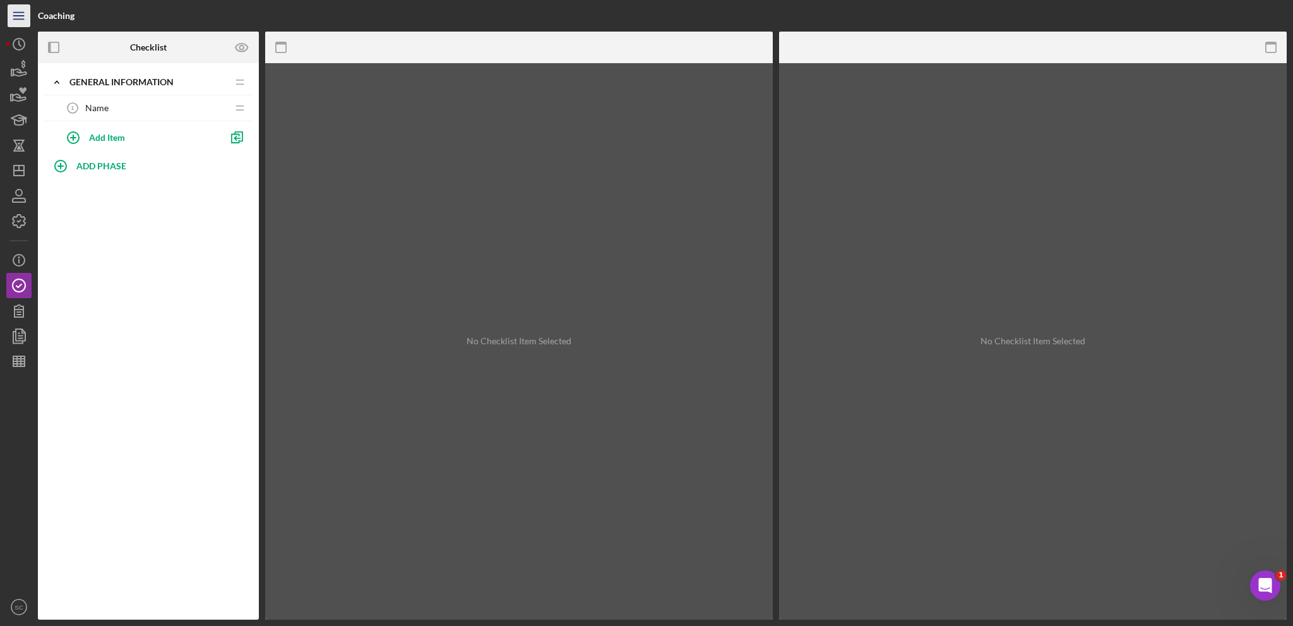  What do you see at coordinates (1281, 575) in the screenshot?
I see `span: 1` at bounding box center [1281, 575].